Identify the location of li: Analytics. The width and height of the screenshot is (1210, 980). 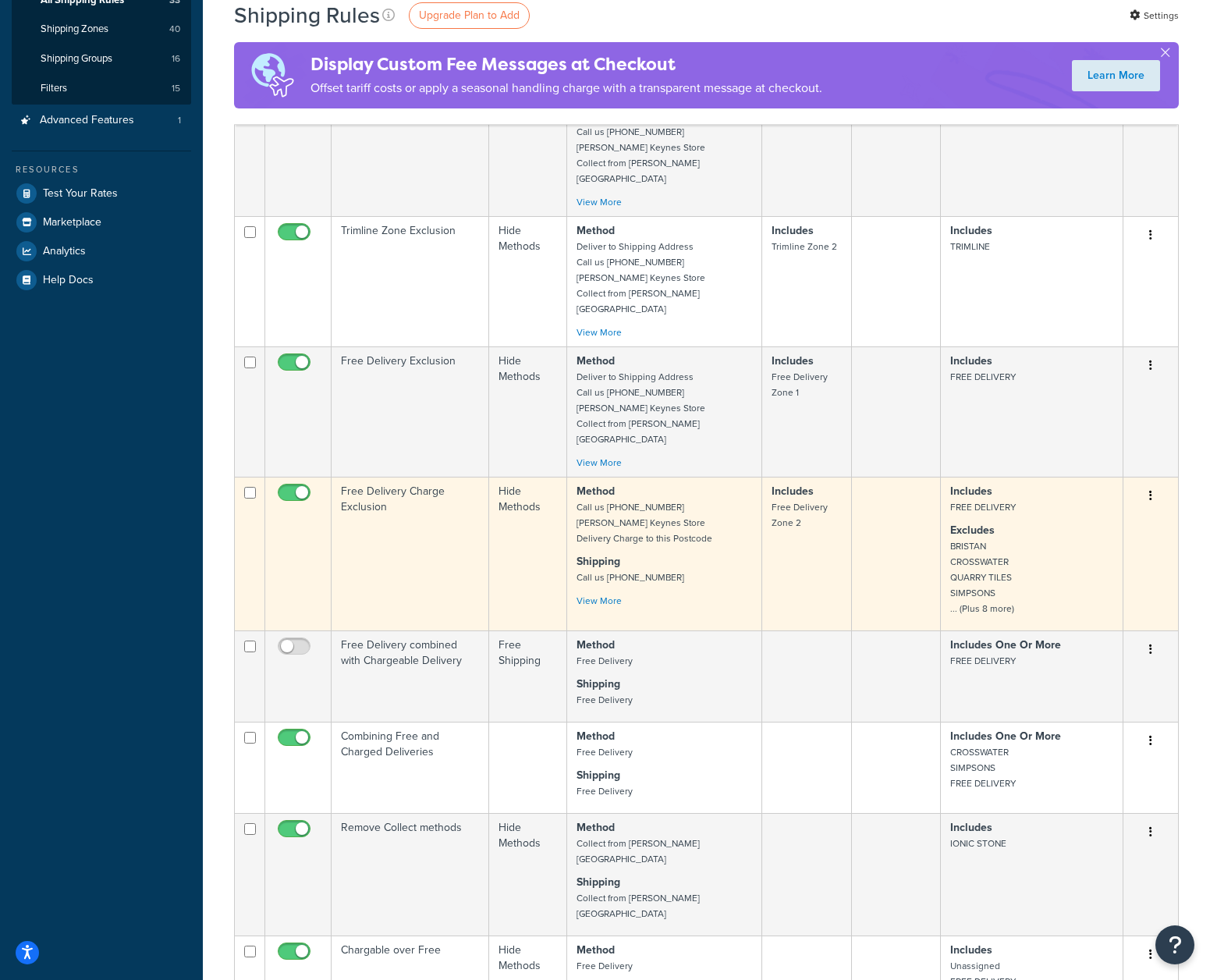
(101, 252).